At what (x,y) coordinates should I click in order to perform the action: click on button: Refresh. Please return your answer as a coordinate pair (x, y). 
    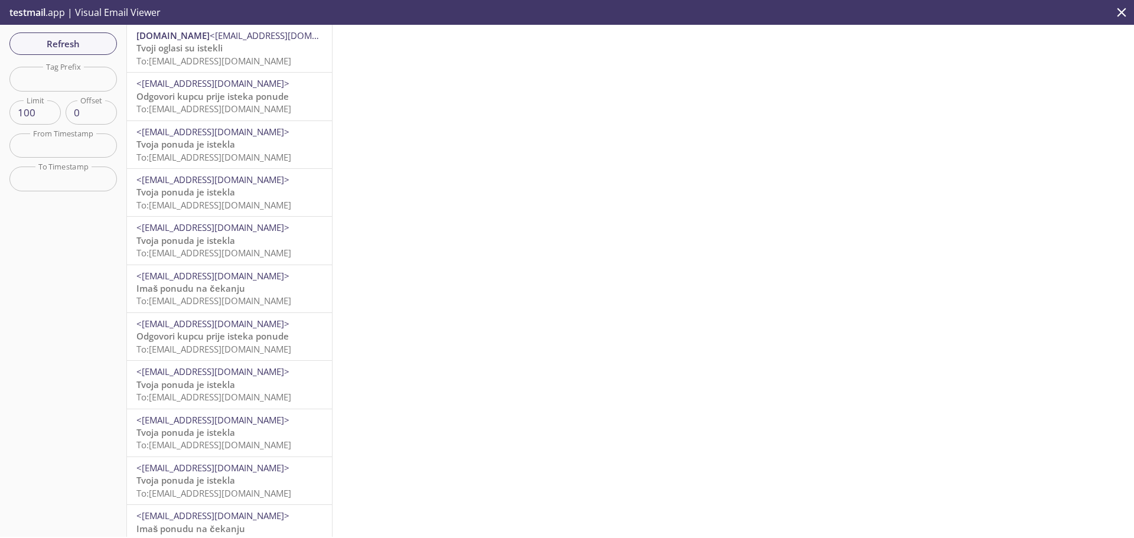
    Looking at the image, I should click on (63, 44).